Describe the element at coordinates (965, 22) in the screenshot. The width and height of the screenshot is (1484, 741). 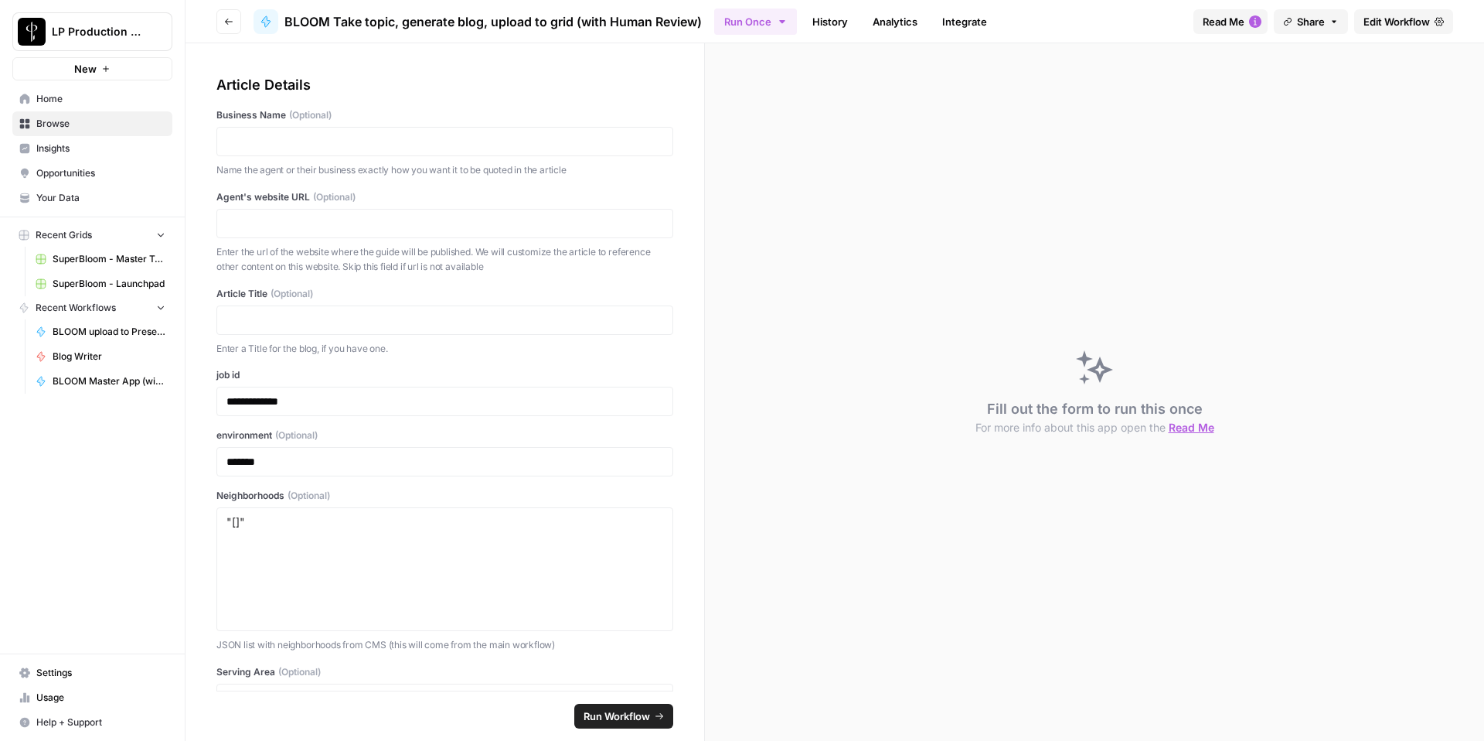
I see `a: Integrate` at that location.